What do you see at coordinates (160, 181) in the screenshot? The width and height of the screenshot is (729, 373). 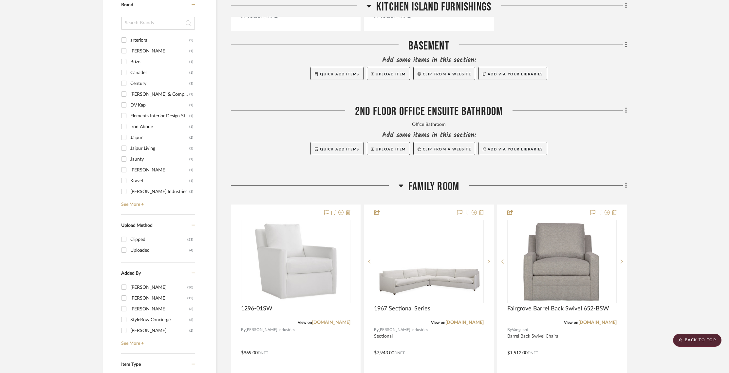 I see `div: Kravet` at bounding box center [160, 181].